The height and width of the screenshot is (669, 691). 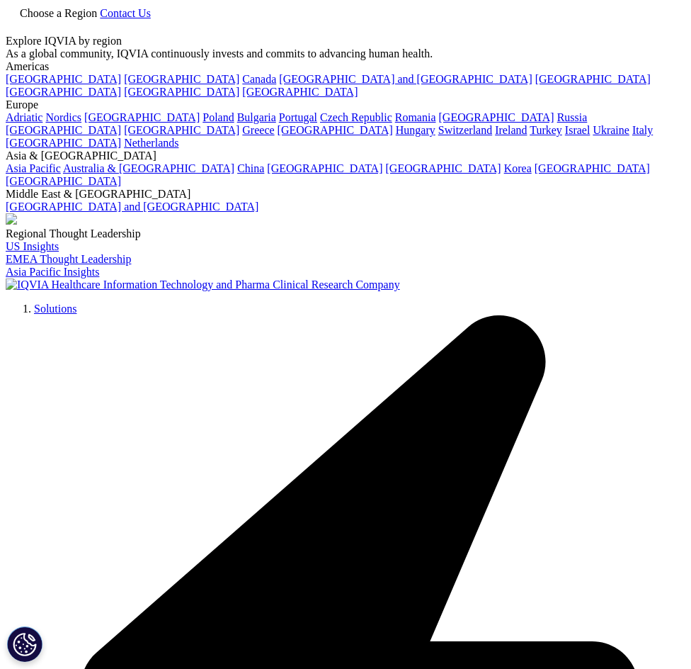 I want to click on a: Portugal, so click(x=298, y=117).